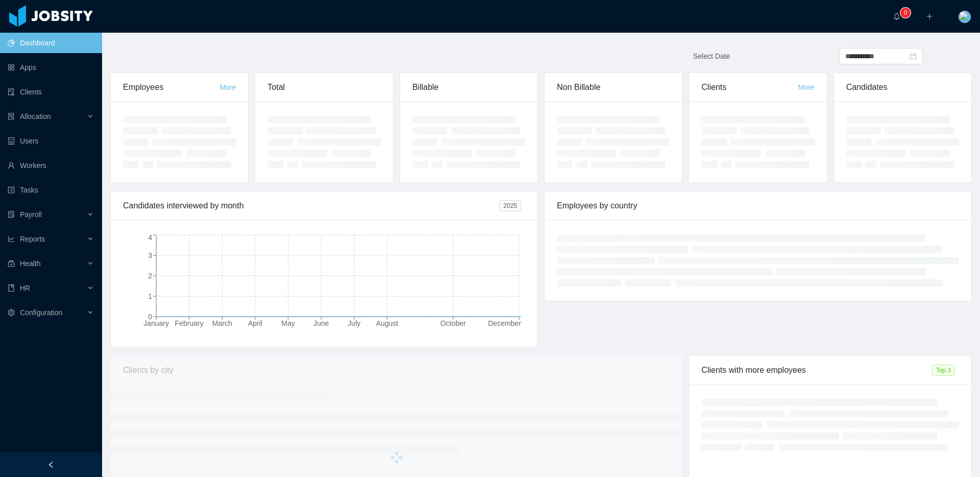 This screenshot has height=477, width=980. What do you see at coordinates (25, 288) in the screenshot?
I see `span: HR` at bounding box center [25, 288].